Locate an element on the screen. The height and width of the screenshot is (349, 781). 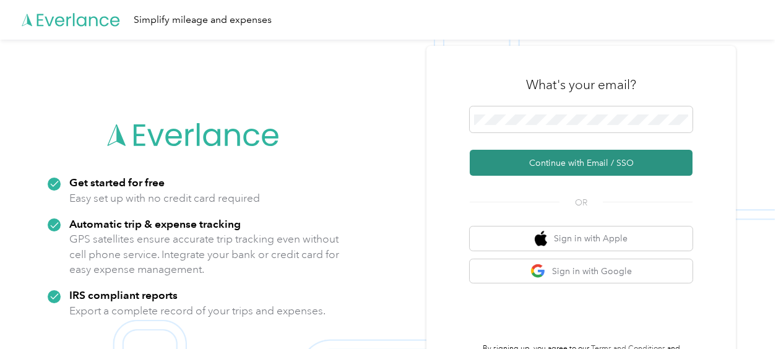
p: Export a complete record of your trips and expenses. is located at coordinates (197, 311).